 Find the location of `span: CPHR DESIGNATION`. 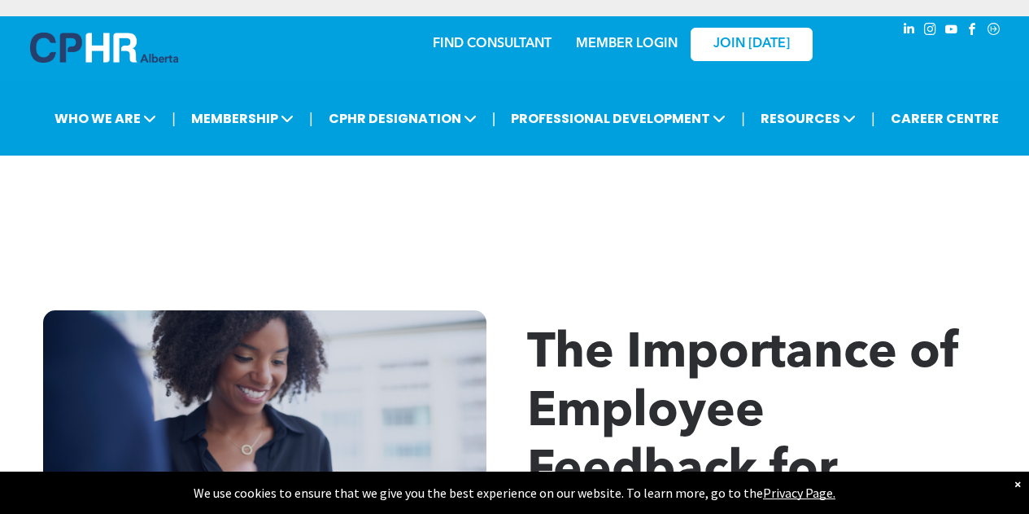

span: CPHR DESIGNATION is located at coordinates (403, 118).